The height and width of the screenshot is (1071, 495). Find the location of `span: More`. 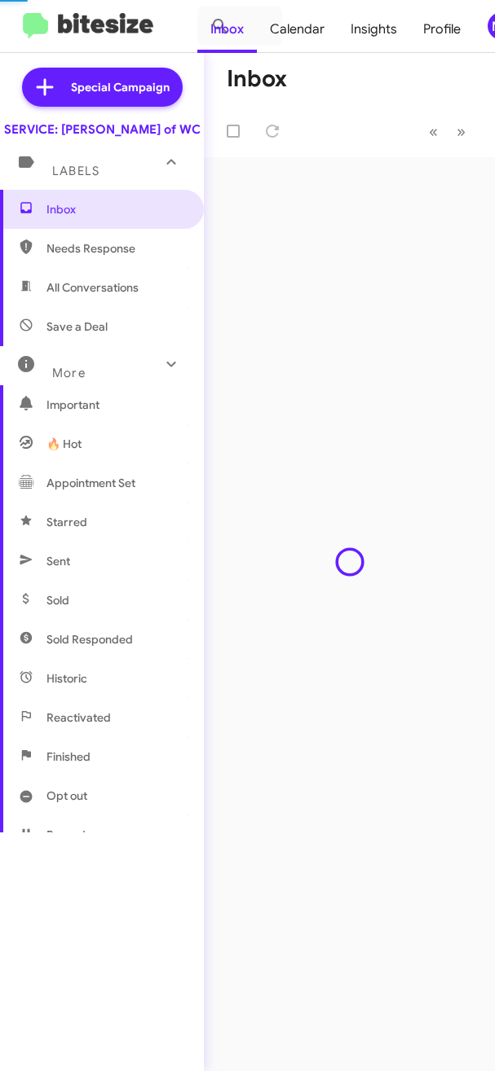

span: More is located at coordinates (68, 373).